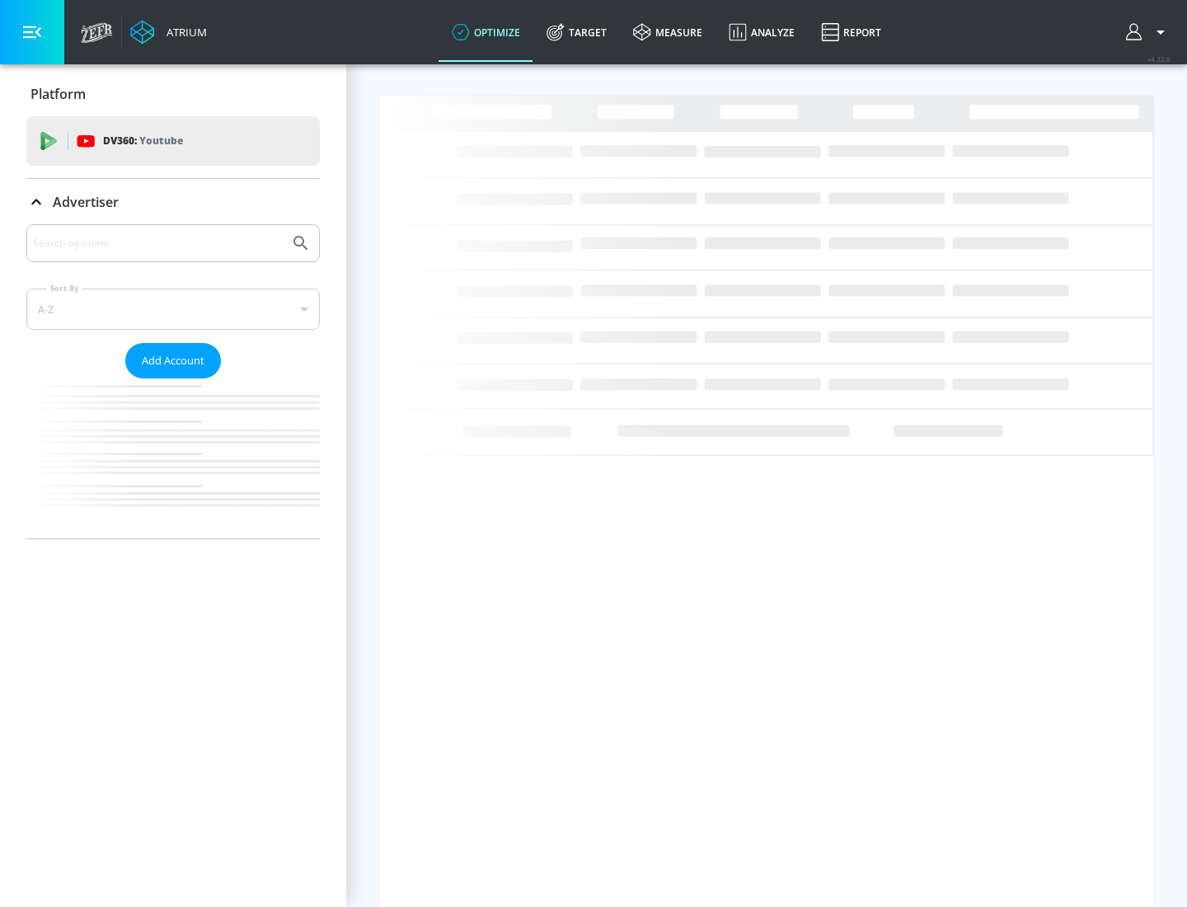  Describe the element at coordinates (161, 140) in the screenshot. I see `p: Youtube` at that location.